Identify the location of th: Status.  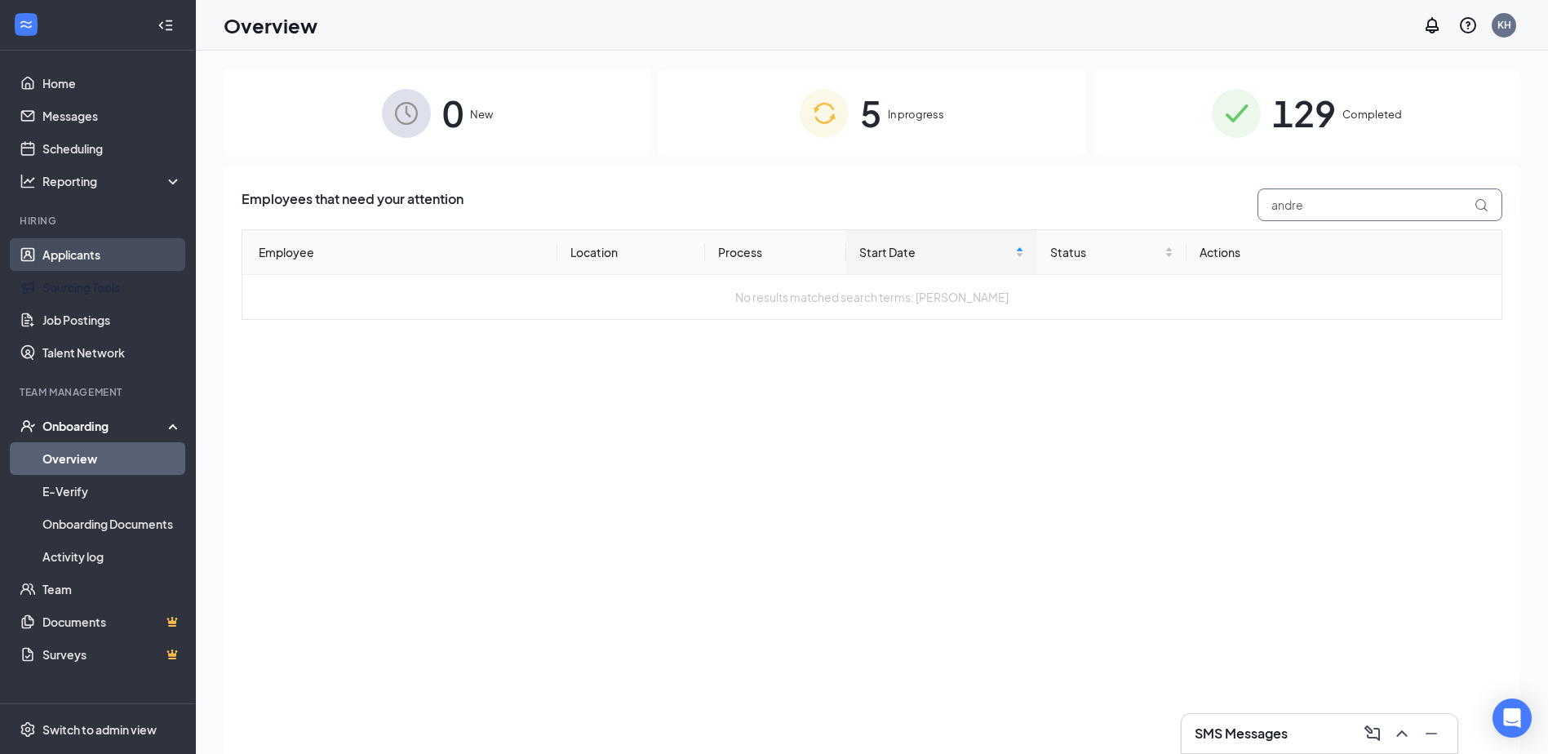
(1111, 252).